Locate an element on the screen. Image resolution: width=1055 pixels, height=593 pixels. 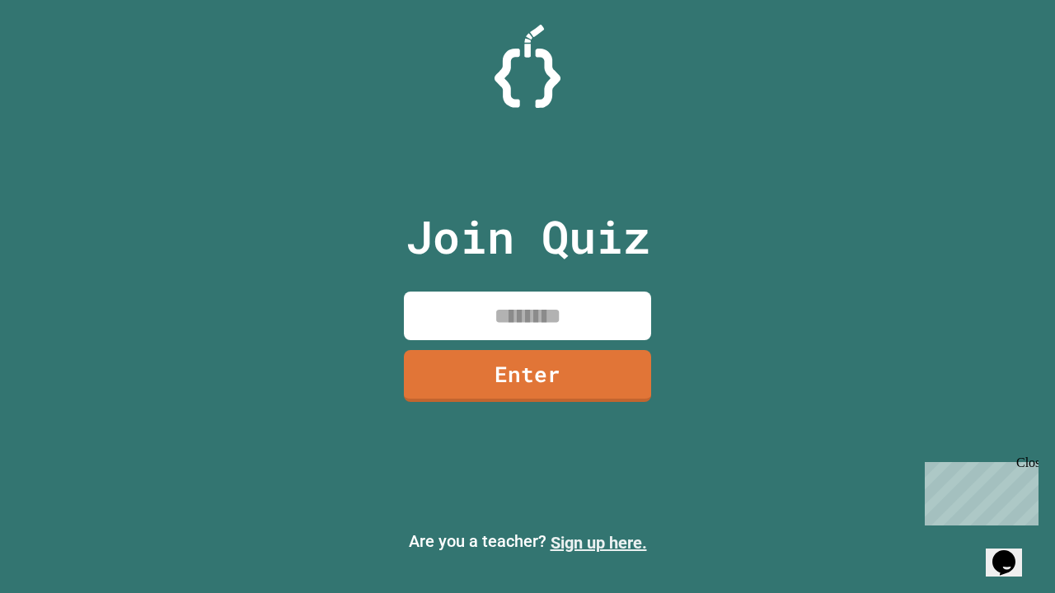
a: Enter is located at coordinates (528, 376).